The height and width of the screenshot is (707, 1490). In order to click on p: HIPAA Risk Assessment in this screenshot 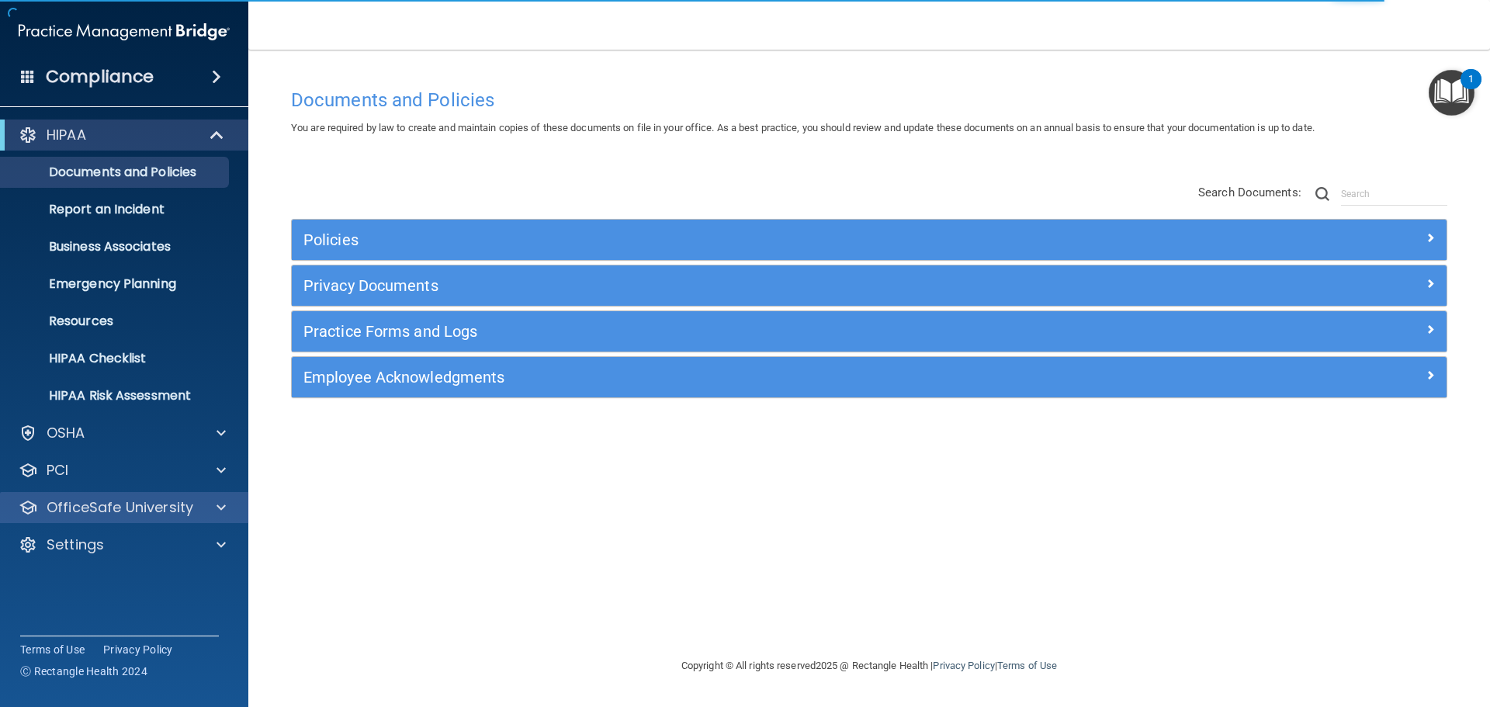, I will do `click(116, 396)`.